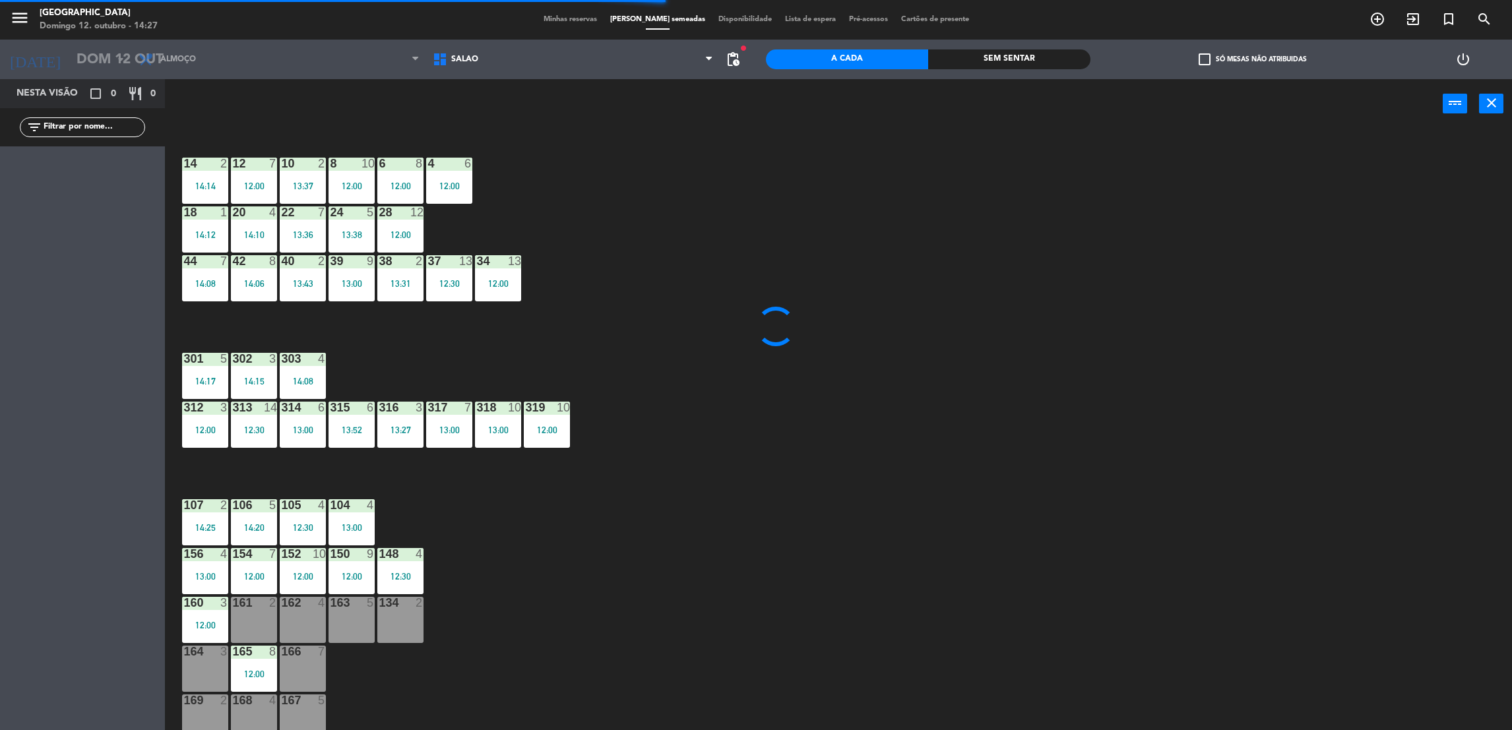 The height and width of the screenshot is (730, 1512). What do you see at coordinates (330, 408) in the screenshot?
I see `div: 315` at bounding box center [330, 408].